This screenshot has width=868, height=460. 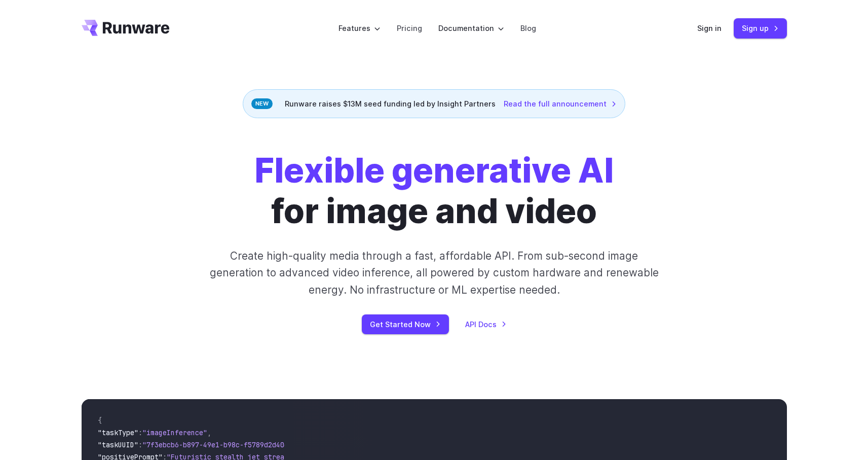 What do you see at coordinates (560, 103) in the screenshot?
I see `a: Read the full announcement` at bounding box center [560, 103].